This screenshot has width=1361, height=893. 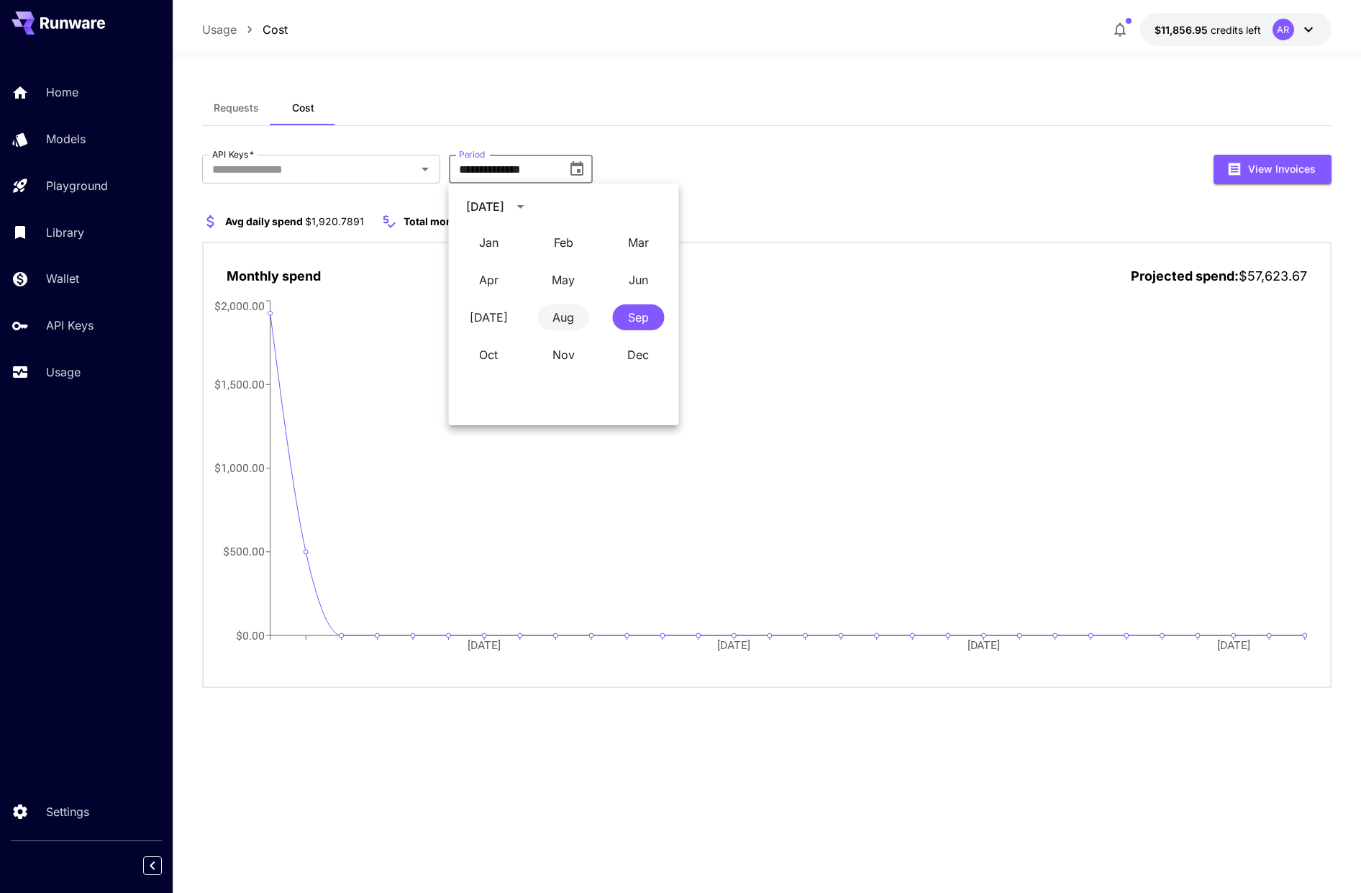 What do you see at coordinates (335, 221) in the screenshot?
I see `span: $1,920.7891` at bounding box center [335, 221].